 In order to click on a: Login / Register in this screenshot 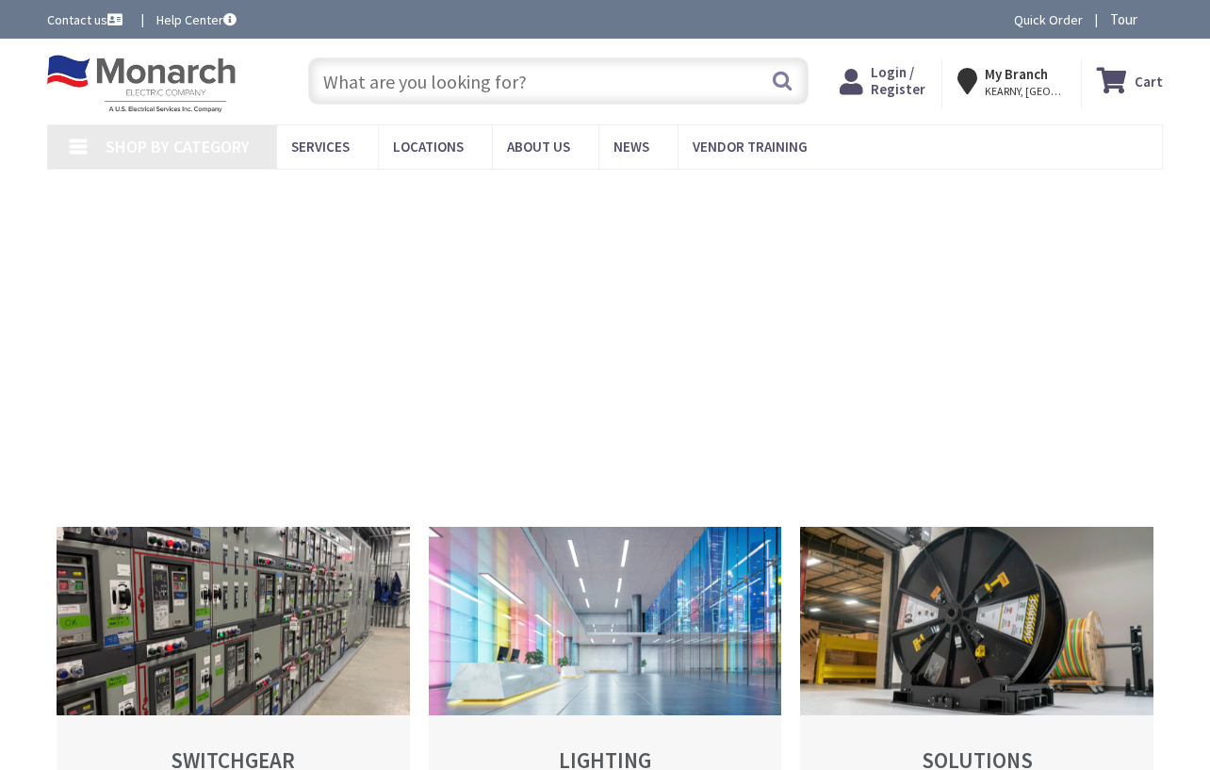, I will do `click(882, 81)`.